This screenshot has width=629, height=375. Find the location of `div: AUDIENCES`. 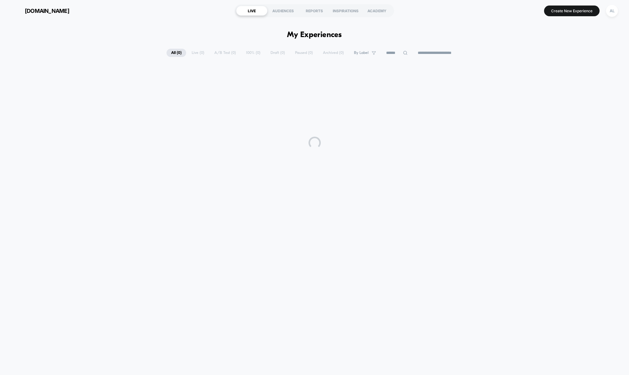

div: AUDIENCES is located at coordinates (283, 11).